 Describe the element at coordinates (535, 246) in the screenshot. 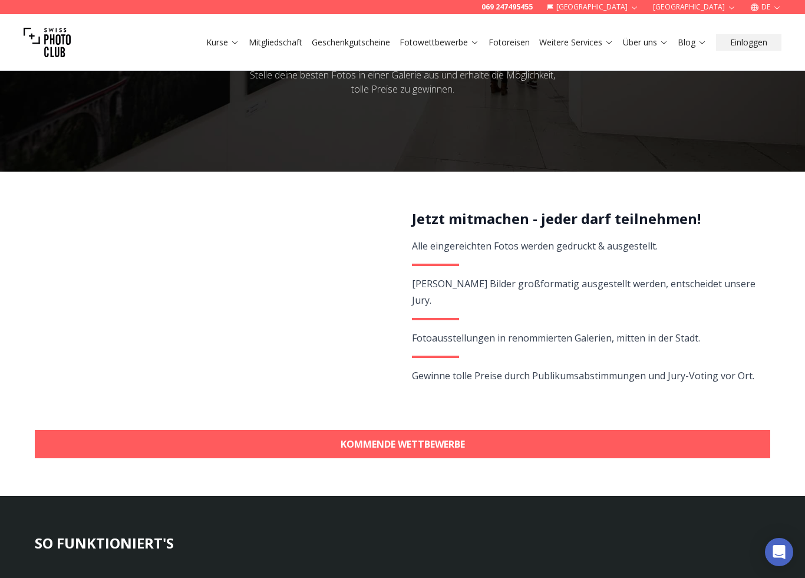

I see `span: Alle eingereichten Fotos werden gedruckt & ausgestellt.` at that location.